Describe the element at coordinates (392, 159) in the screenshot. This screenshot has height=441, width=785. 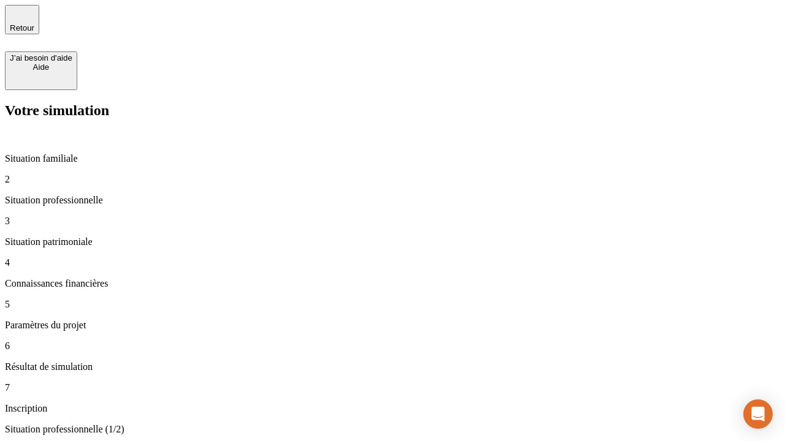
I see `p: Situation familiale` at that location.